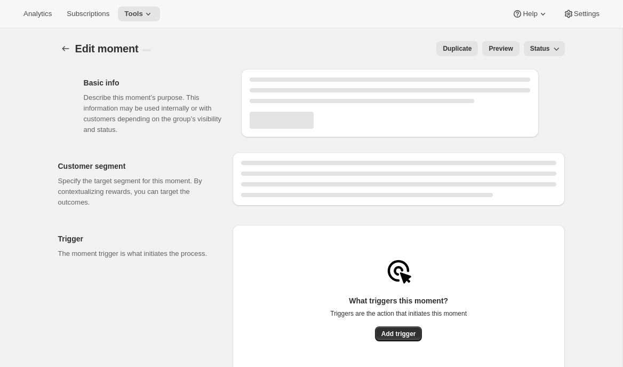 The height and width of the screenshot is (367, 623). I want to click on p: Specify the target segment for this moment. By contextualizing rewards, you can target the outcomes., so click(137, 192).